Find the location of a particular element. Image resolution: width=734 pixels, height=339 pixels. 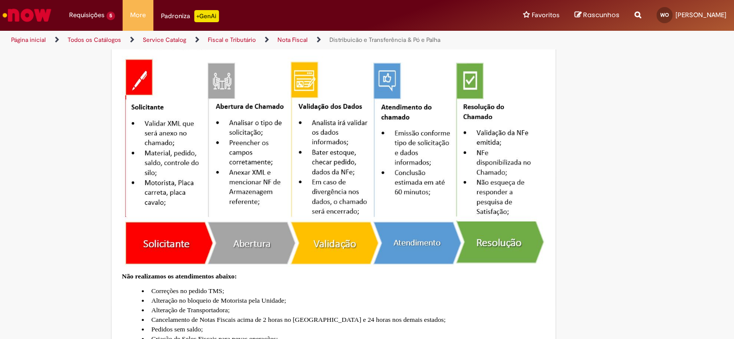

span: WO is located at coordinates (665, 15).